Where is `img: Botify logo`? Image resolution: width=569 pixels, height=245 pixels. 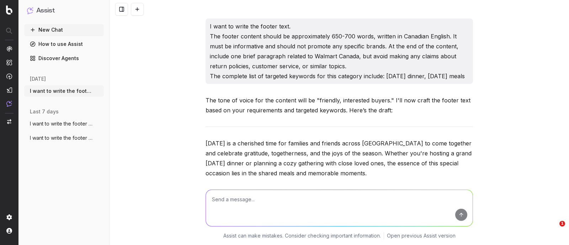
img: Botify logo is located at coordinates (9, 10).